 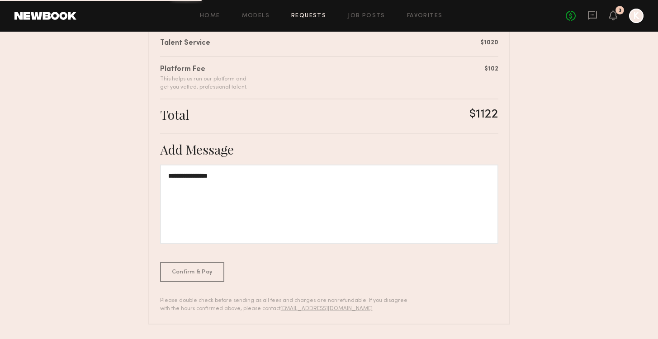 I want to click on a: Job Posts, so click(x=366, y=16).